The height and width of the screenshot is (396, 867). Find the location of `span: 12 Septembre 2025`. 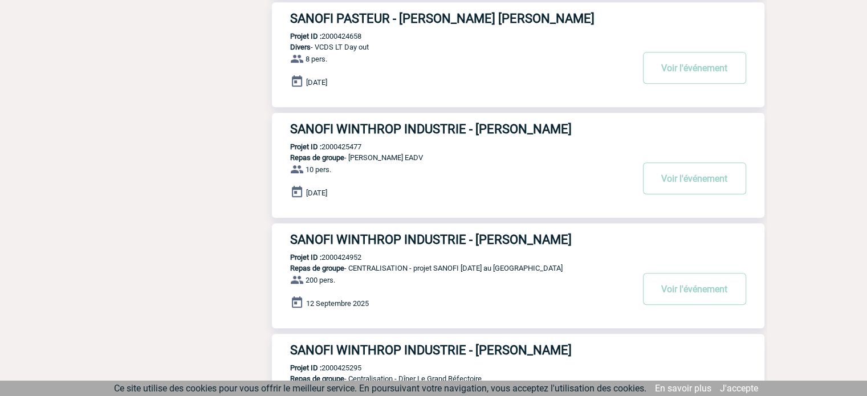

span: 12 Septembre 2025 is located at coordinates (338, 303).